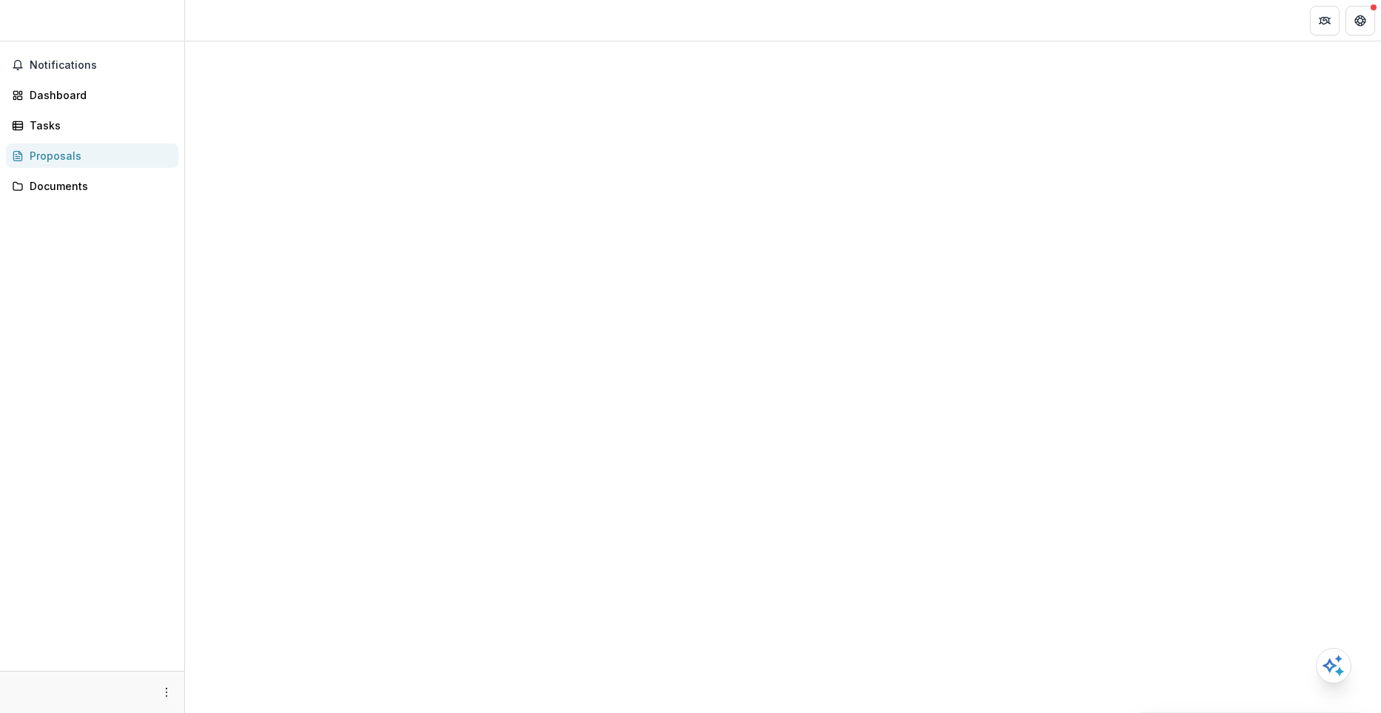 The height and width of the screenshot is (713, 1381). What do you see at coordinates (1360, 21) in the screenshot?
I see `button: Get Help` at bounding box center [1360, 21].